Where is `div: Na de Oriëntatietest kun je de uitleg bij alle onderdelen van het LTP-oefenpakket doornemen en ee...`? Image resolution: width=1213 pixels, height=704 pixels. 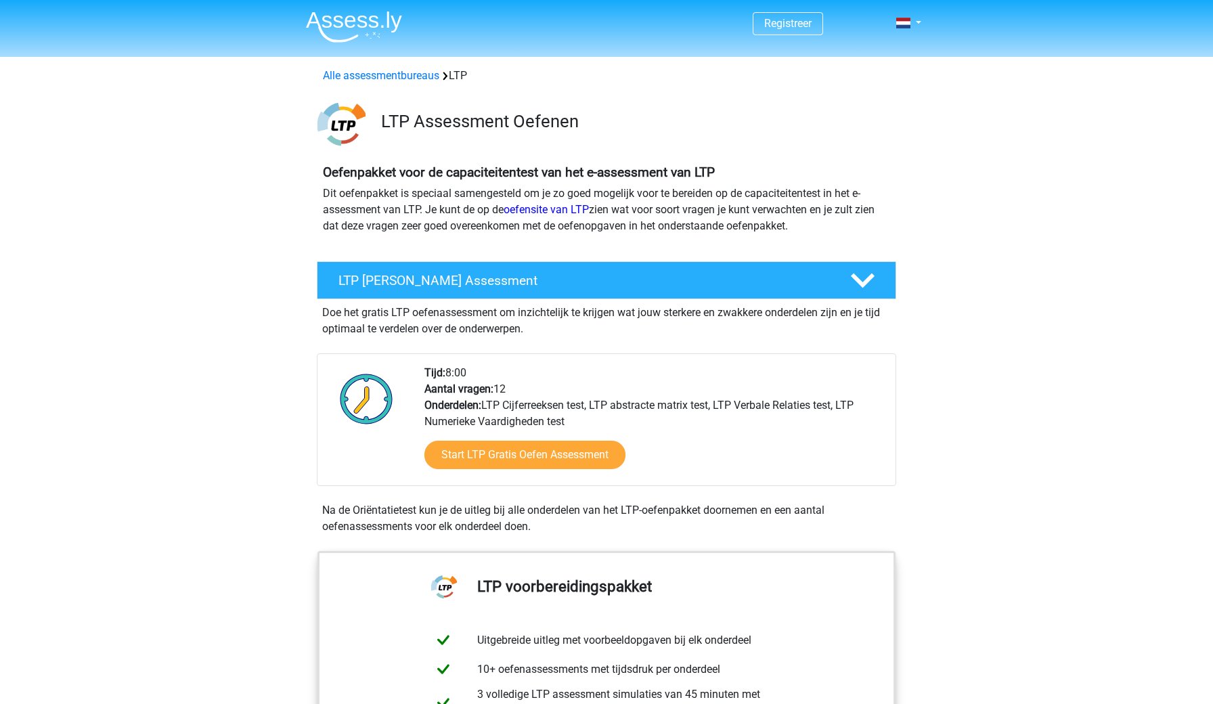 div: Na de Oriëntatietest kun je de uitleg bij alle onderdelen van het LTP-oefenpakket doornemen en ee... is located at coordinates (606, 518).